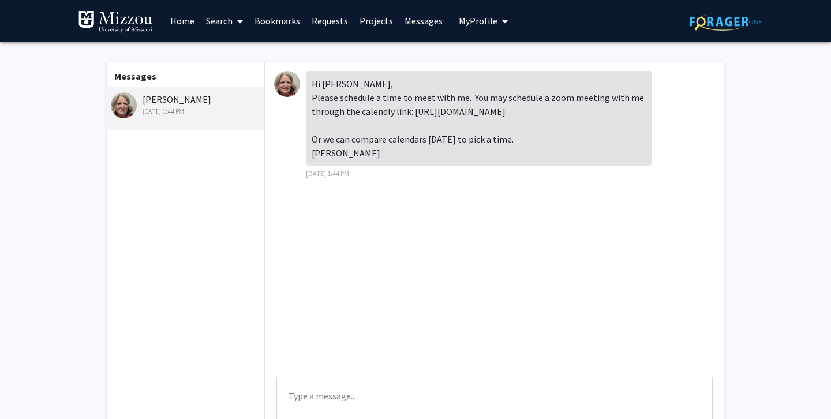  What do you see at coordinates (423, 21) in the screenshot?
I see `a: Messages` at bounding box center [423, 21].